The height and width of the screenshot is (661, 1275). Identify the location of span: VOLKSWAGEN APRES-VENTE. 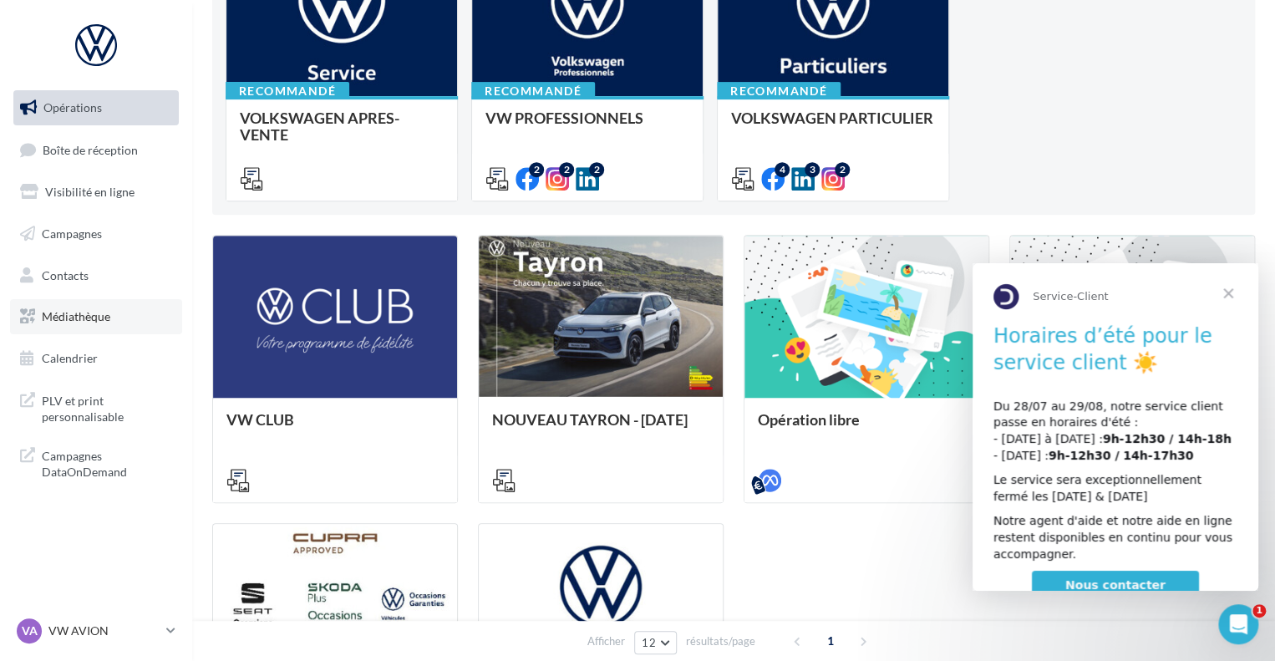
(319, 126).